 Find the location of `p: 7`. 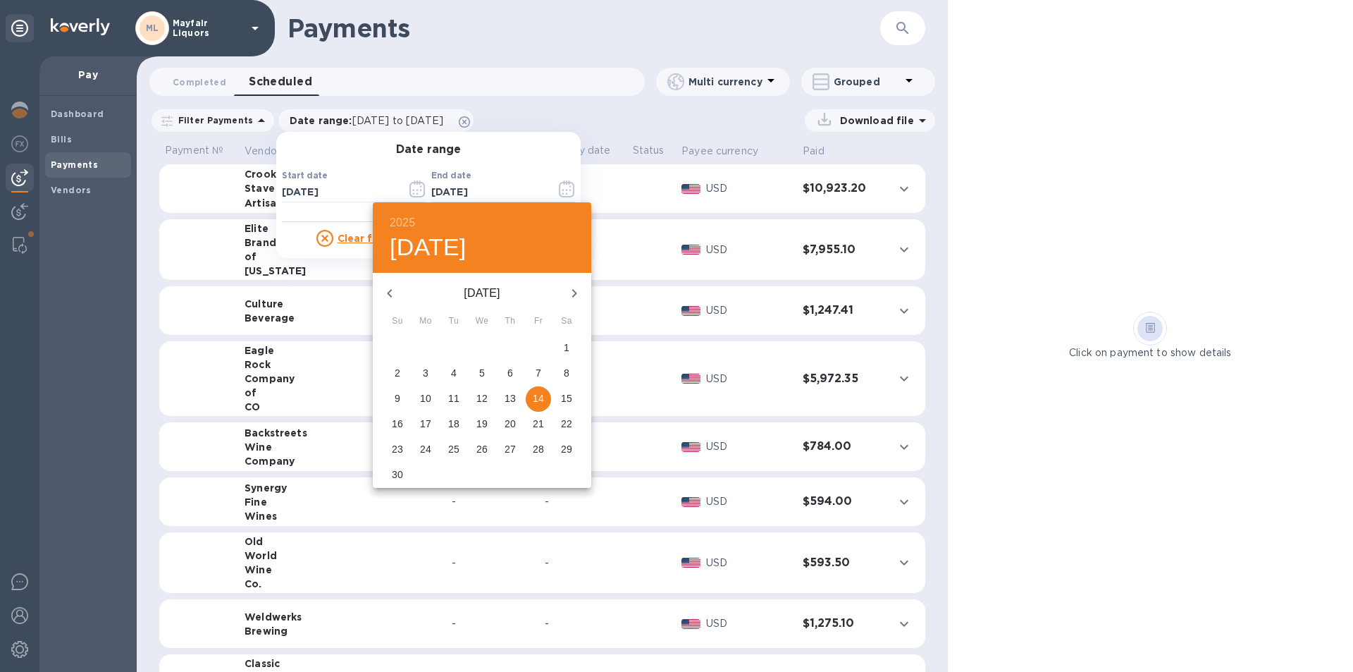

p: 7 is located at coordinates (538, 373).